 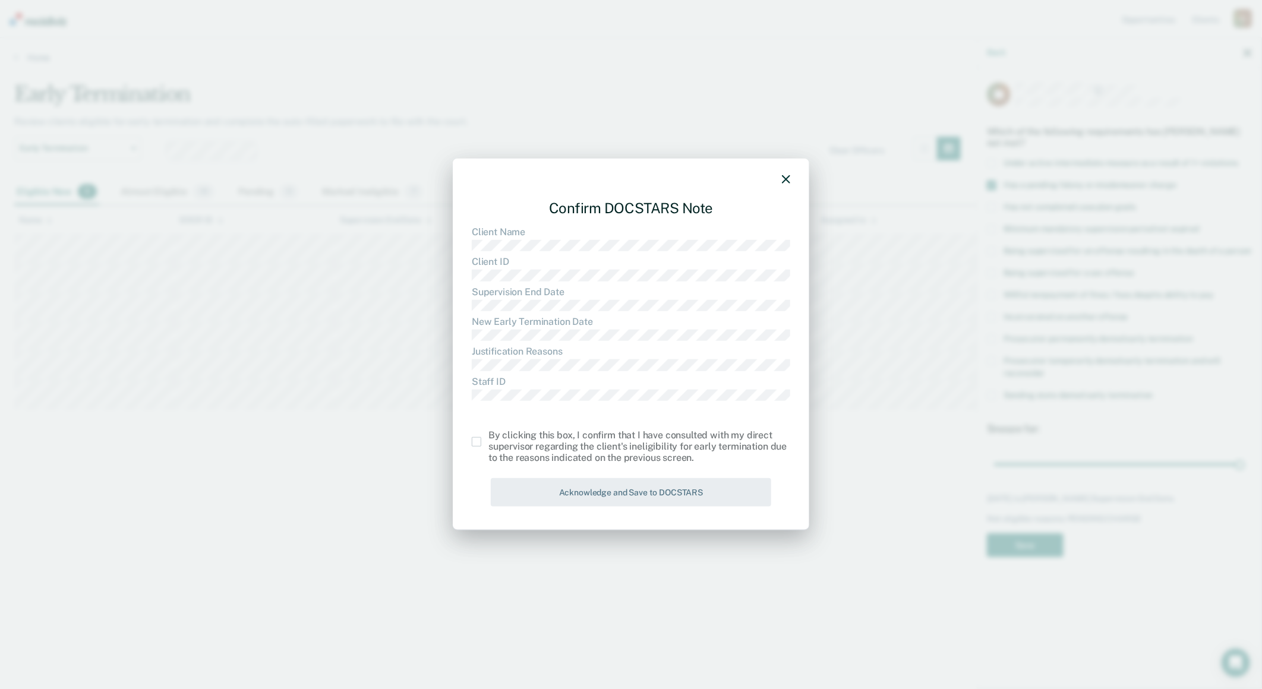 What do you see at coordinates (631, 232) in the screenshot?
I see `dt: Client Name` at bounding box center [631, 232].